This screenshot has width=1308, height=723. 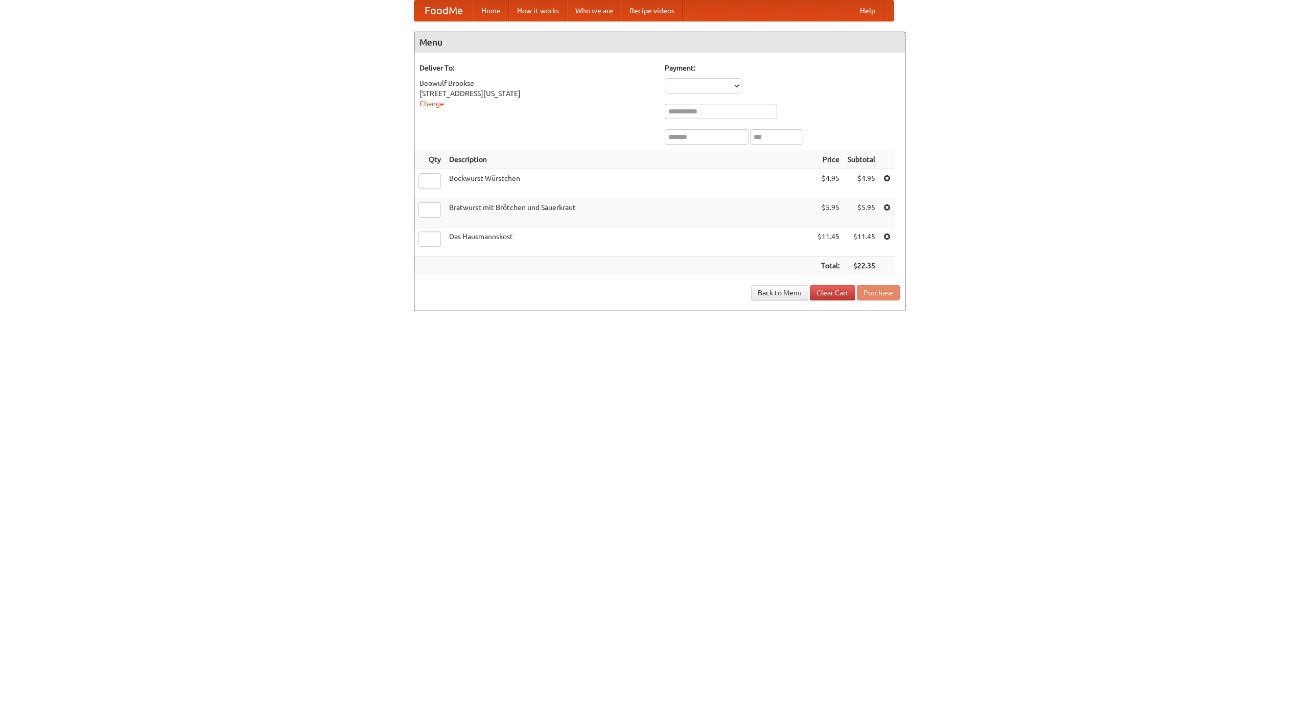 What do you see at coordinates (537, 68) in the screenshot?
I see `h5: Deliver To:` at bounding box center [537, 68].